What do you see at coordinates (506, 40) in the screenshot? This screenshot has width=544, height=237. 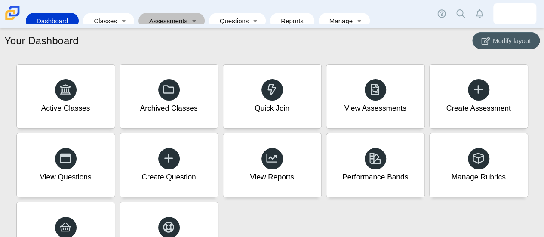 I see `button: Modify layout` at bounding box center [506, 40].